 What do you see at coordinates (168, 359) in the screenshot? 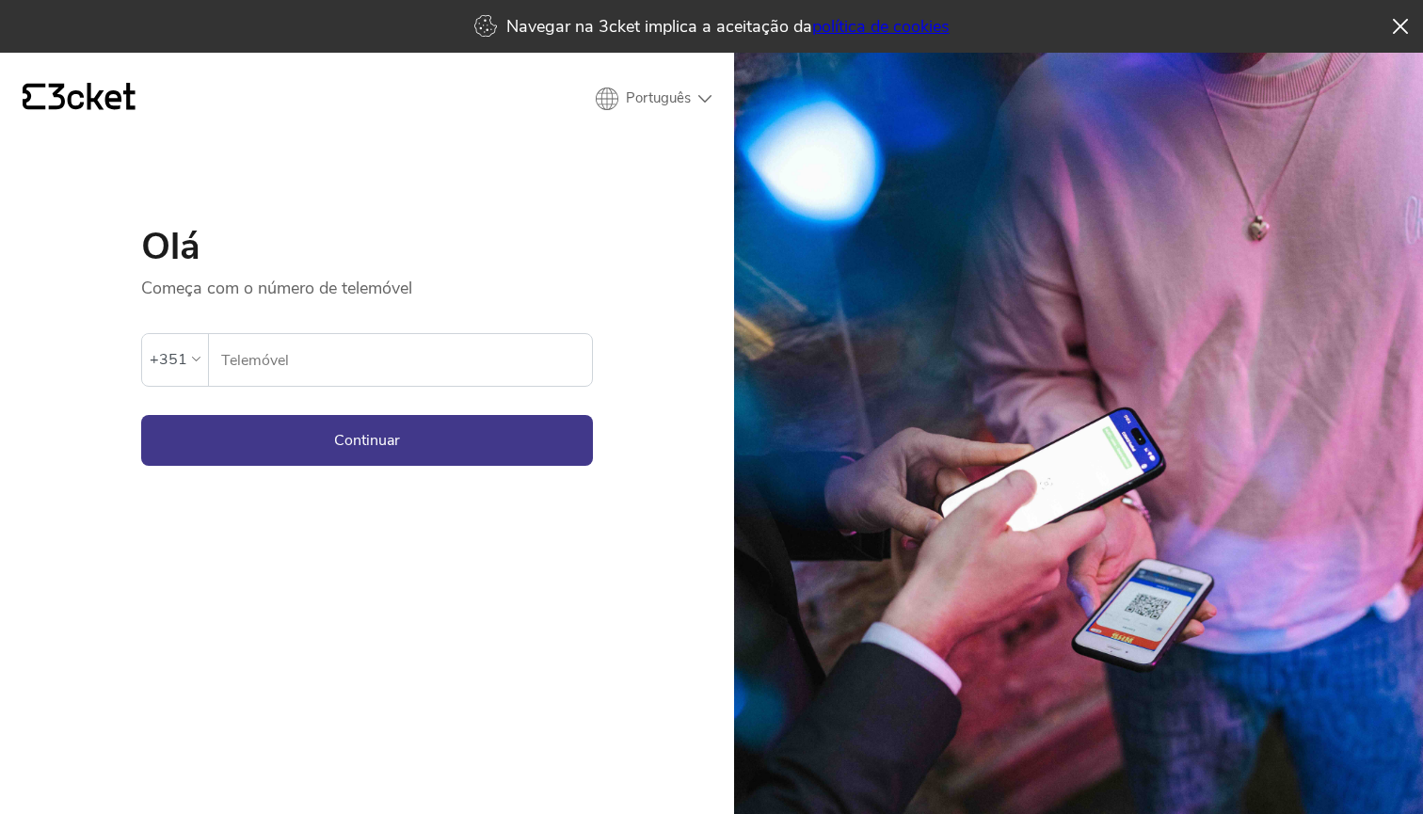
I see `div: +351` at bounding box center [168, 359].